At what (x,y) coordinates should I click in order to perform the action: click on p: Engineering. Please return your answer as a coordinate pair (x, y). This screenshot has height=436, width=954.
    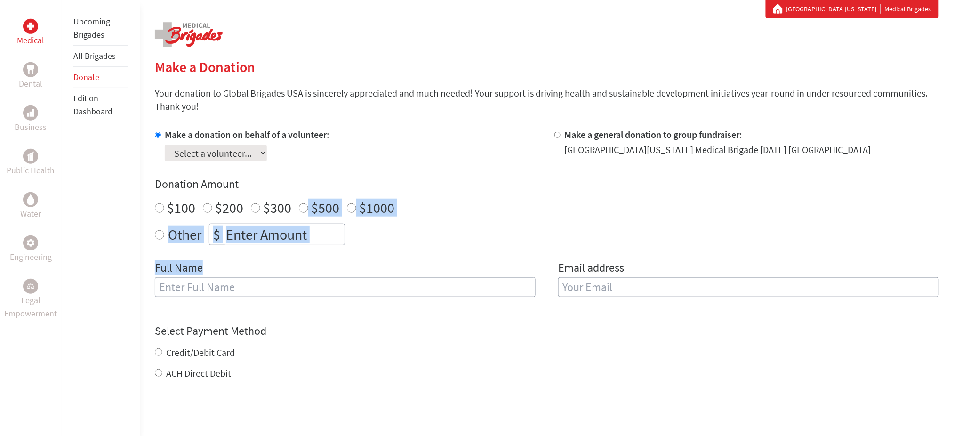
    Looking at the image, I should click on (31, 257).